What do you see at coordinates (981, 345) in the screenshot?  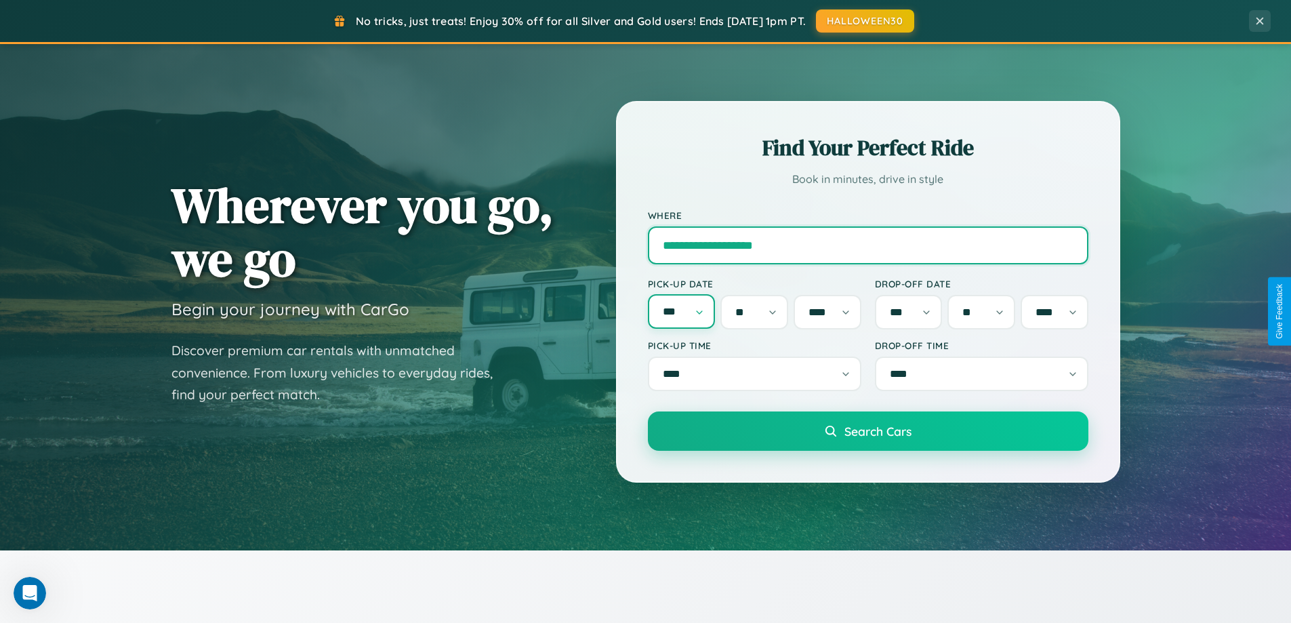 I see `label: Drop-off Time` at bounding box center [981, 345].